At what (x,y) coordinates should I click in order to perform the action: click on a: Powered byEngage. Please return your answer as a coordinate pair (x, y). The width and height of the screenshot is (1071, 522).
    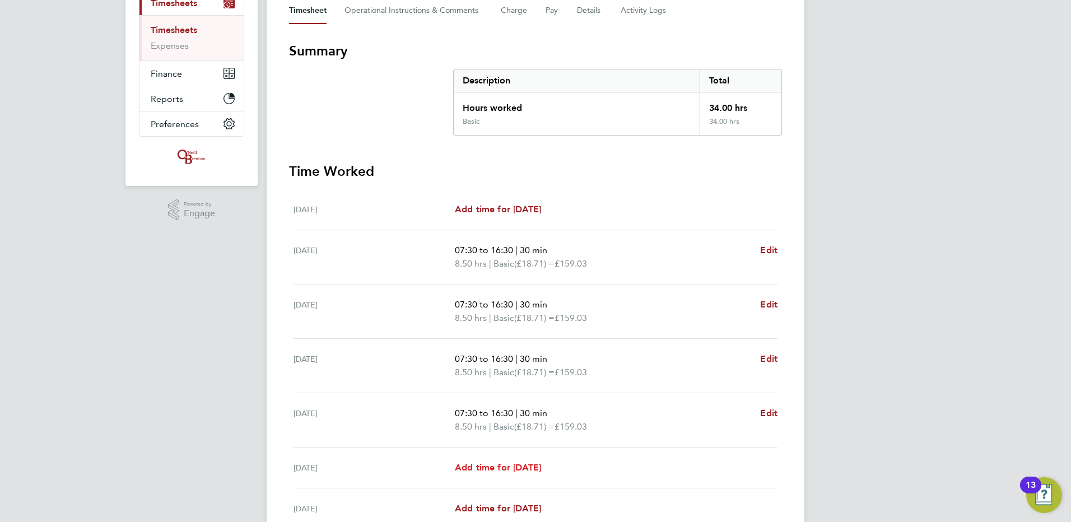
    Looking at the image, I should click on (192, 210).